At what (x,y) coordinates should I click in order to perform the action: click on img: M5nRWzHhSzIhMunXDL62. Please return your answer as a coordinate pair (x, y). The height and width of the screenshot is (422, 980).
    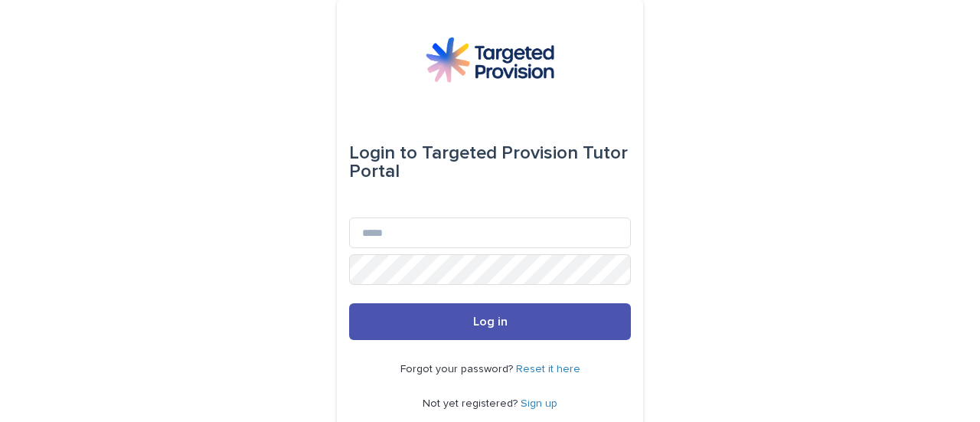
    Looking at the image, I should click on (490, 60).